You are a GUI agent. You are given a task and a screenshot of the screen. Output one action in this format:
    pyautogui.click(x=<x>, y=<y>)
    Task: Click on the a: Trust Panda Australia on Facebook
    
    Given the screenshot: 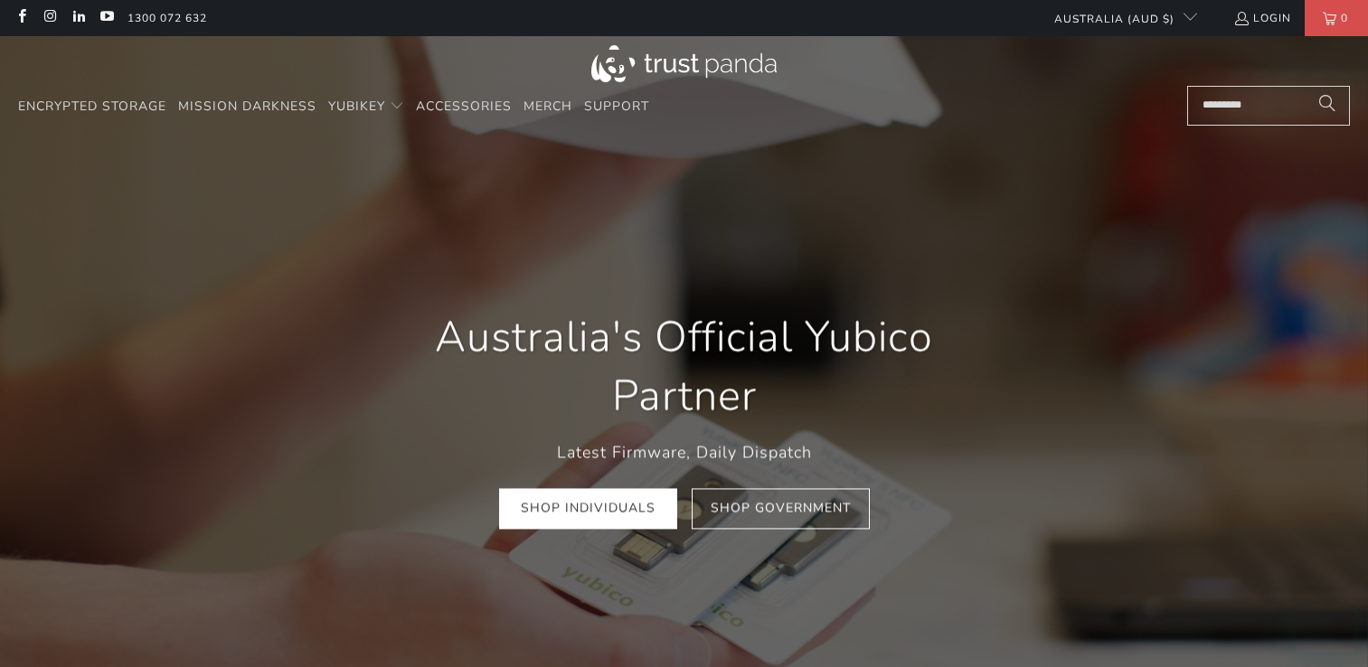 What is the action you would take?
    pyautogui.click(x=21, y=18)
    